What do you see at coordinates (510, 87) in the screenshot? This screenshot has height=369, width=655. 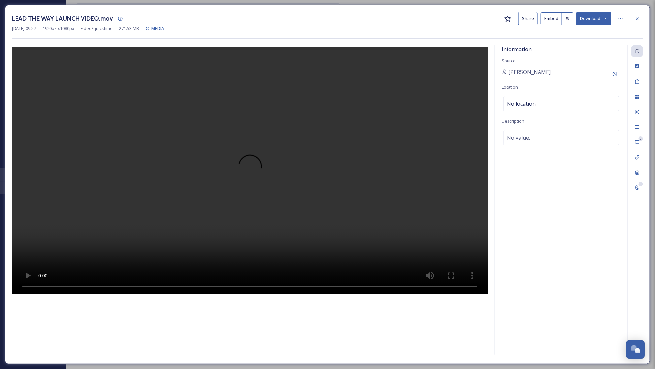 I see `span: Location` at bounding box center [510, 87].